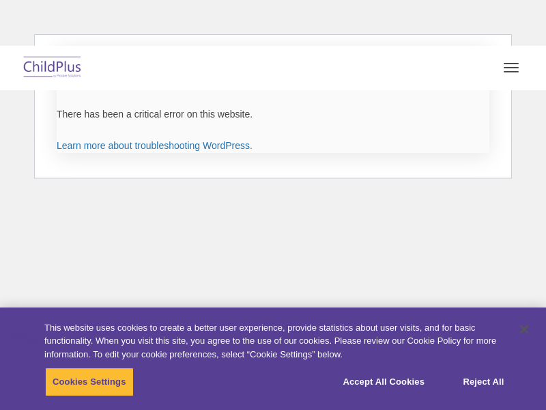 This screenshot has height=410, width=546. Describe the element at coordinates (276, 341) in the screenshot. I see `div: This website uses cookies to create a better user experience, provide statistics about user visit...` at that location.